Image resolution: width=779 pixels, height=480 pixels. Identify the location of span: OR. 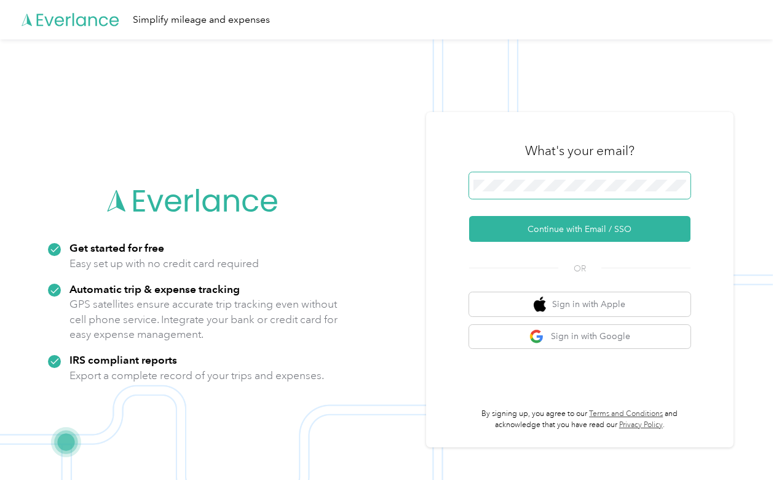
(580, 268).